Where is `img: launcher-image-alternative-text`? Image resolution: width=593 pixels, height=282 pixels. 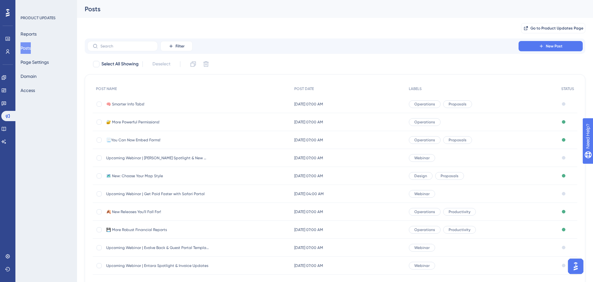 img: launcher-image-alternative-text is located at coordinates (10, 10).